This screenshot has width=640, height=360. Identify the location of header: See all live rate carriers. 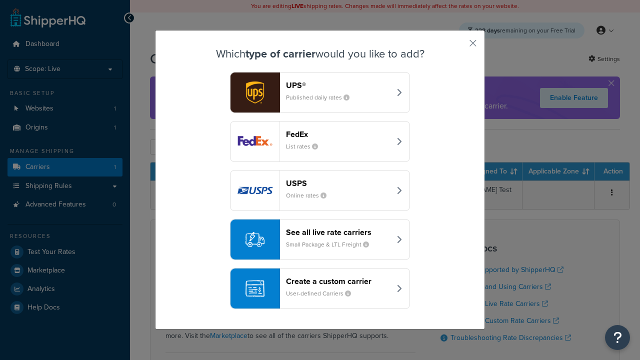
(338, 232).